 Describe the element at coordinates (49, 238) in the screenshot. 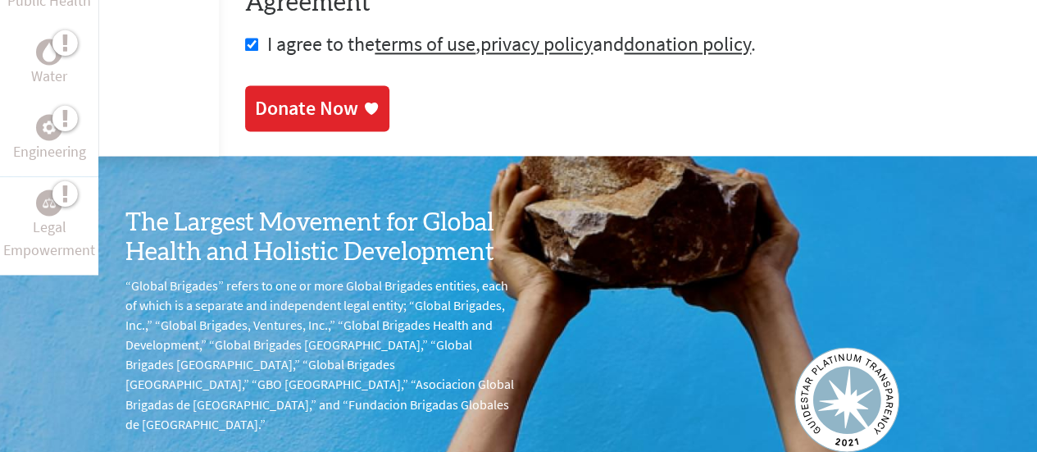

I see `p: Legal Empowerment` at that location.